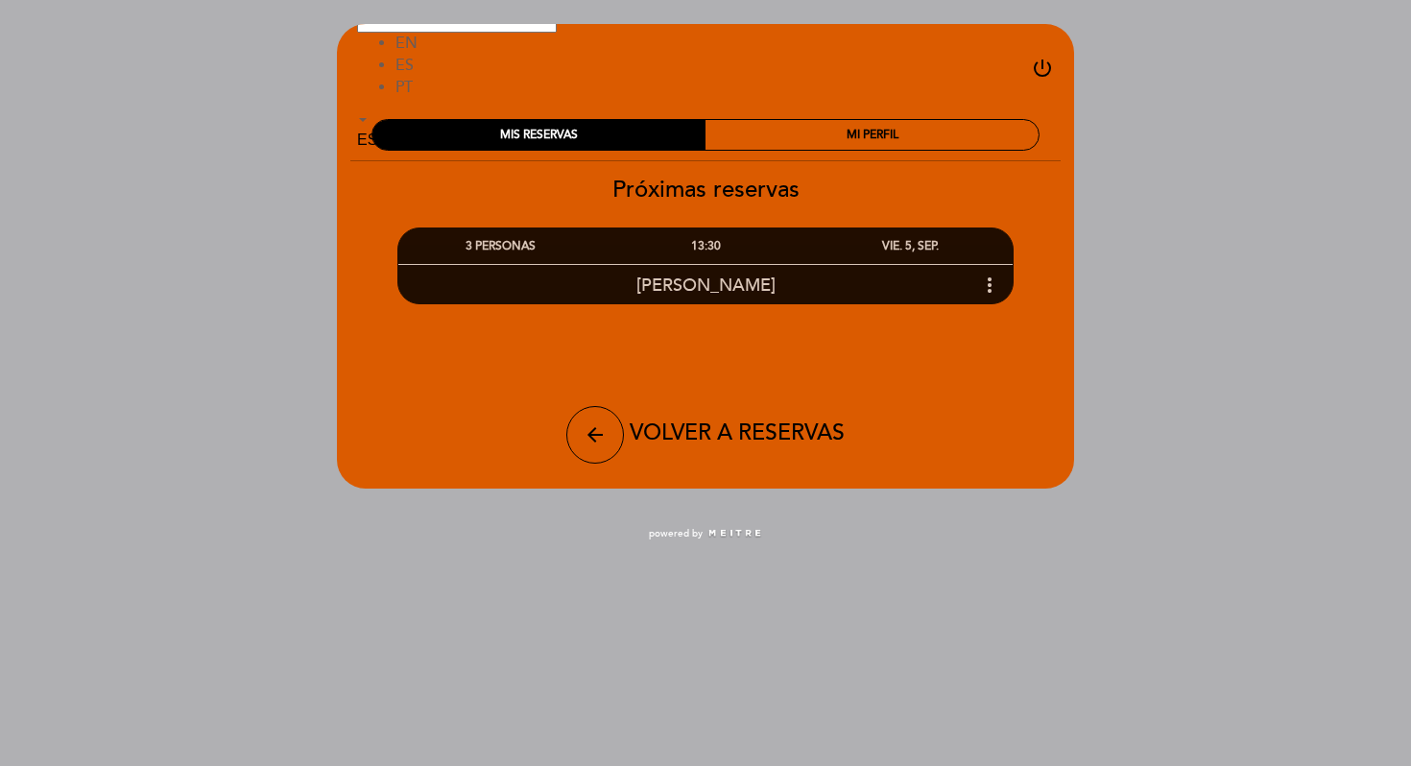 This screenshot has height=766, width=1411. I want to click on span: PT, so click(404, 87).